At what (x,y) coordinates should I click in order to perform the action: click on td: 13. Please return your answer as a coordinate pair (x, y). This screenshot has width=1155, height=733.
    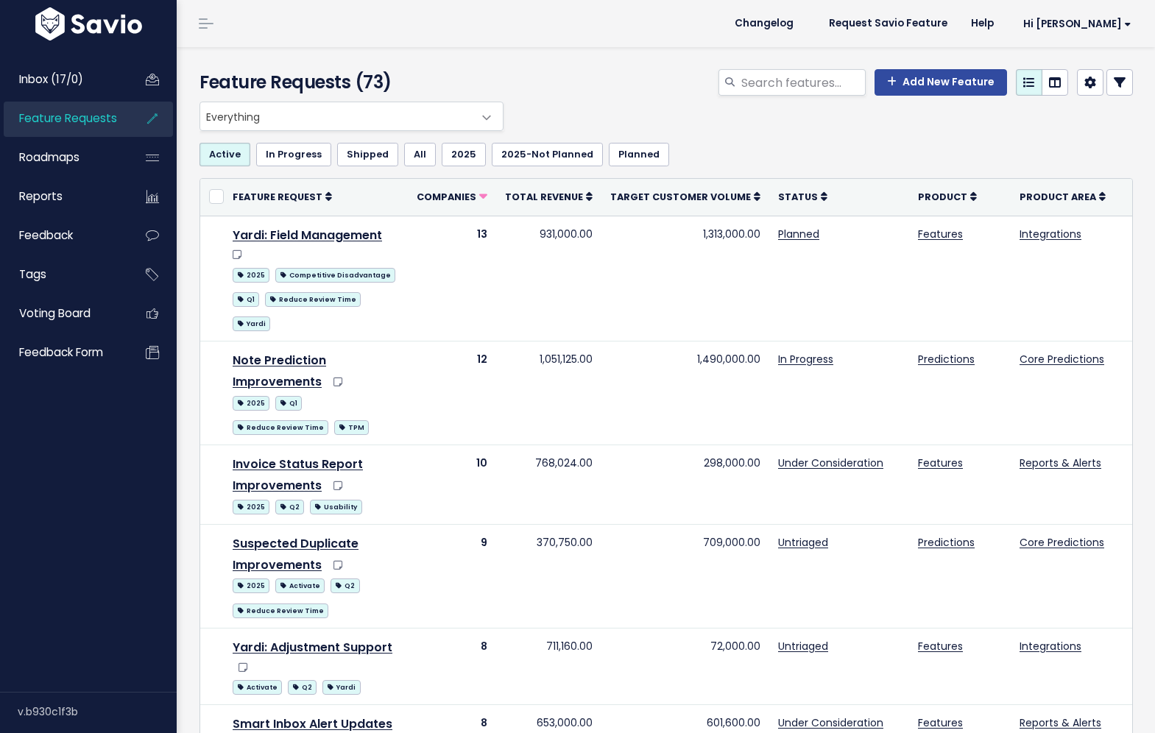
    Looking at the image, I should click on (452, 278).